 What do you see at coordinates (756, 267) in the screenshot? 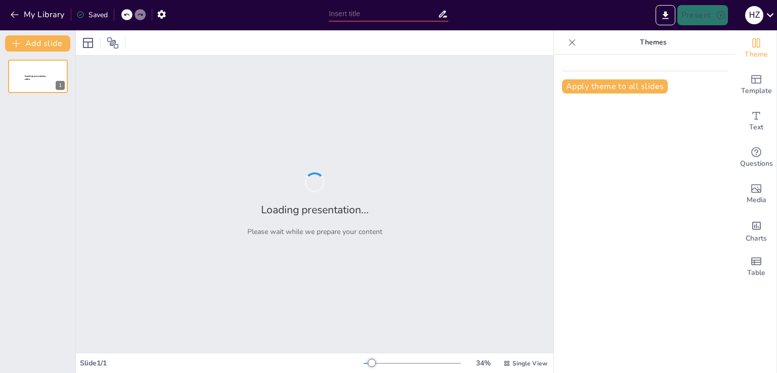
I see `div: Add a table` at bounding box center [756, 267].